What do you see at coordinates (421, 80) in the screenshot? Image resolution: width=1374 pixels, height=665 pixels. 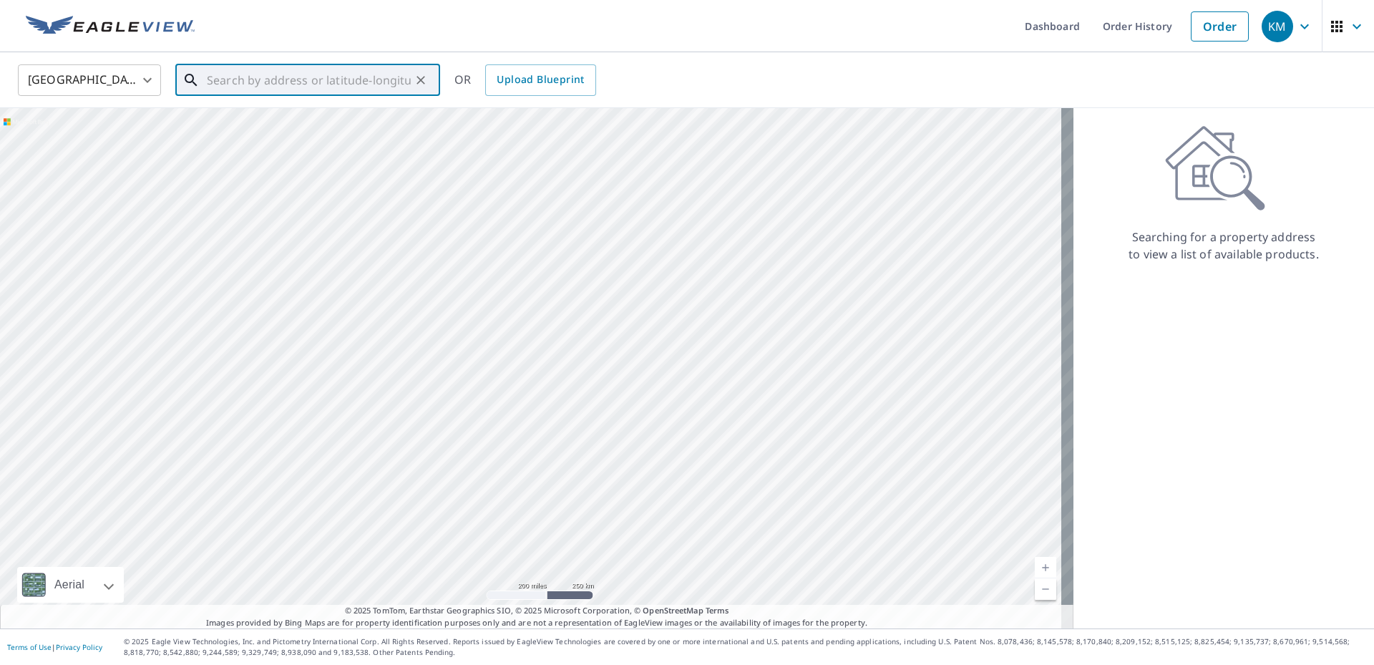 I see `button: Clear` at bounding box center [421, 80].